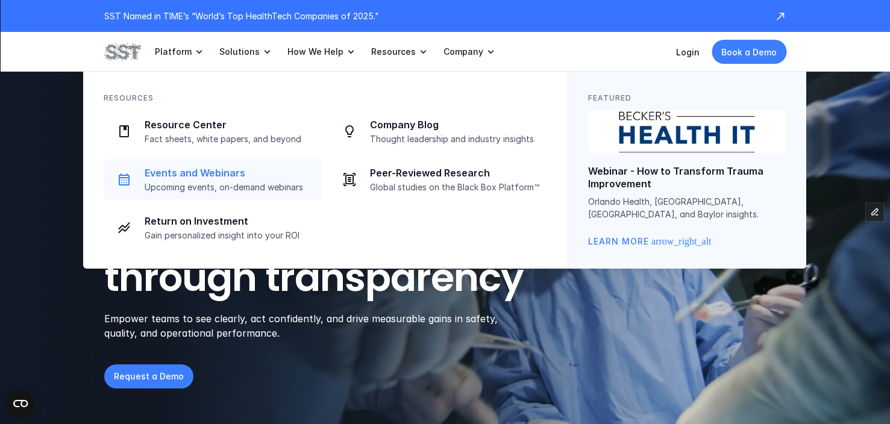  Describe the element at coordinates (875, 212) in the screenshot. I see `button: Edit Framer Content` at that location.